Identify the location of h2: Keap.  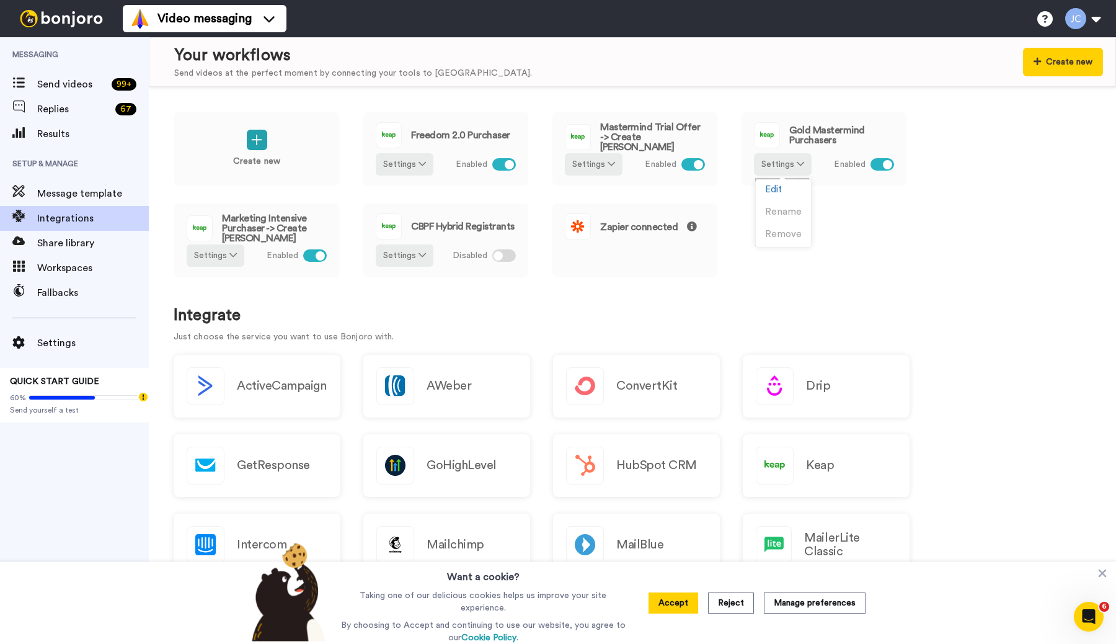
(820, 465).